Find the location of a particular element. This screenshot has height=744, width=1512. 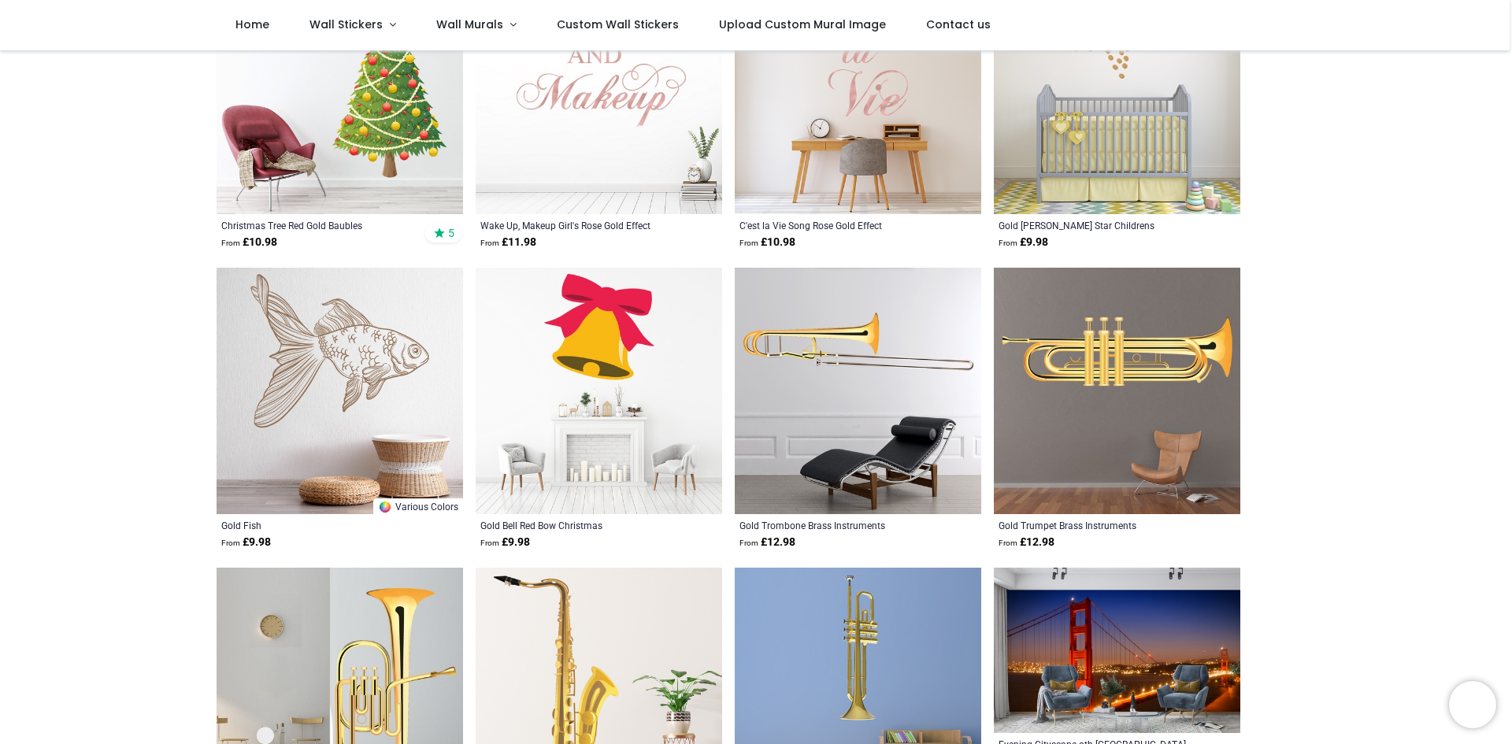

div: Wake Up, Makeup Girl's Rose Gold Effect is located at coordinates (575, 225).